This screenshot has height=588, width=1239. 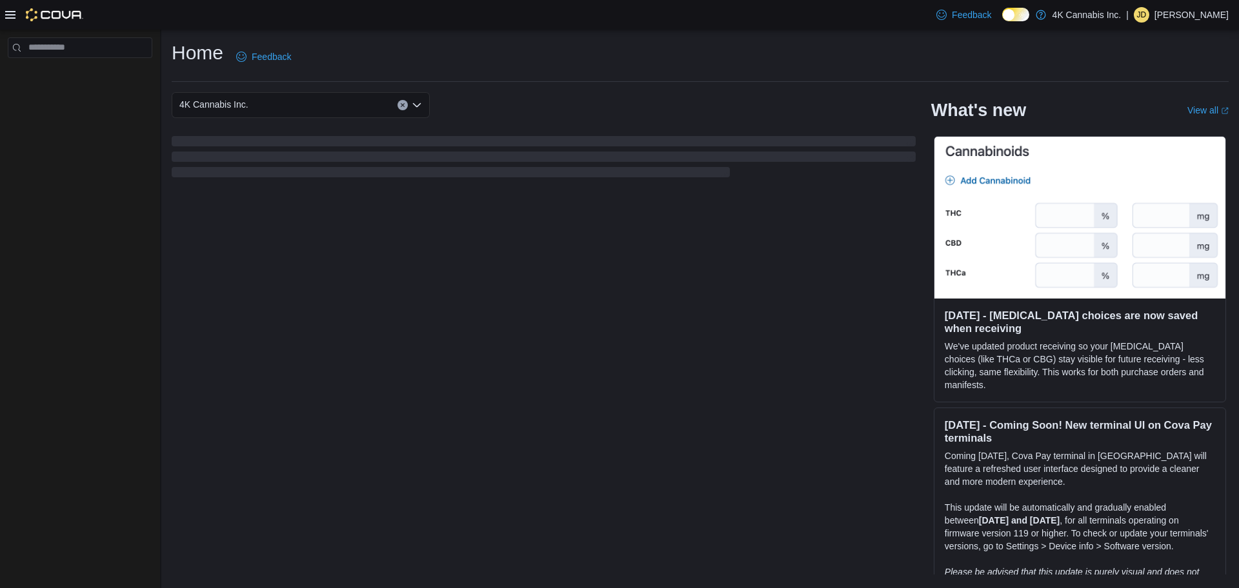 I want to click on p: This update will be automatically and gradually enabled between , for all terminals operating on ..., so click(x=1079, y=527).